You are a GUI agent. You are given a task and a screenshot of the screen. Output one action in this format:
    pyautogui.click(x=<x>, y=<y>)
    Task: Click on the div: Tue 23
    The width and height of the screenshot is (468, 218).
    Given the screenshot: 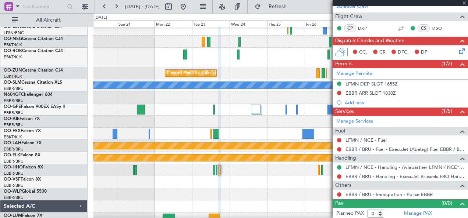 What is the action you would take?
    pyautogui.click(x=211, y=24)
    